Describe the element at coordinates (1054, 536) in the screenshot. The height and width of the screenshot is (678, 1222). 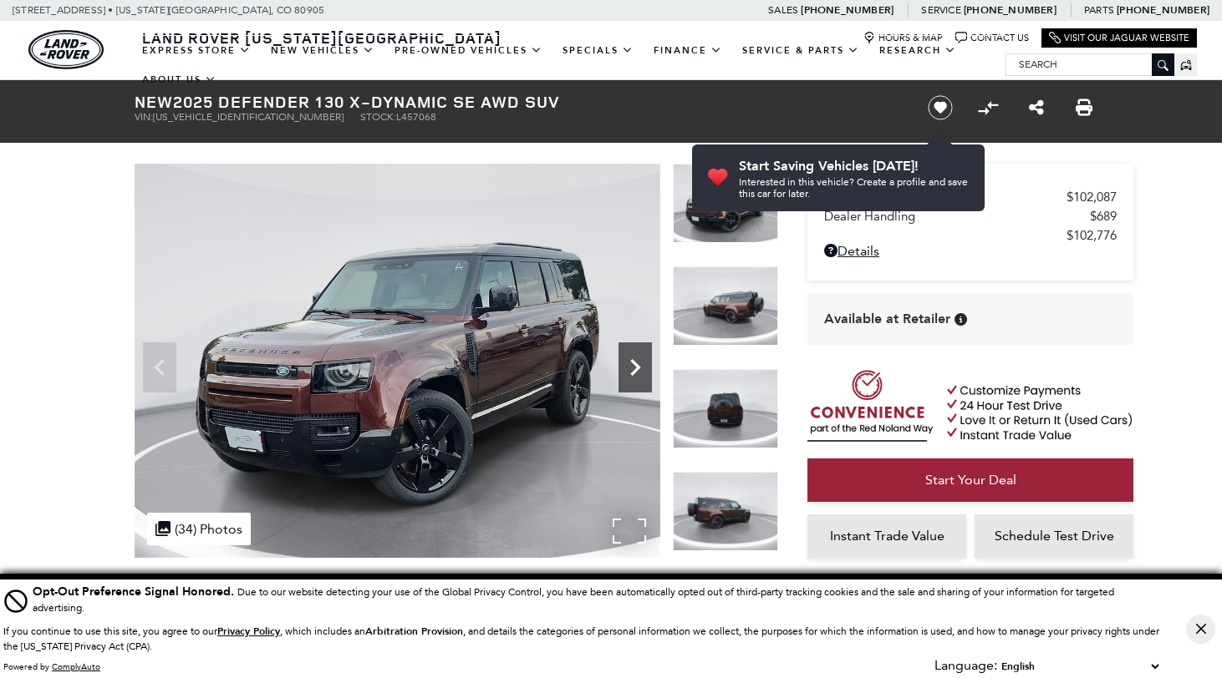
I see `a: Schedule Test Drive` at that location.